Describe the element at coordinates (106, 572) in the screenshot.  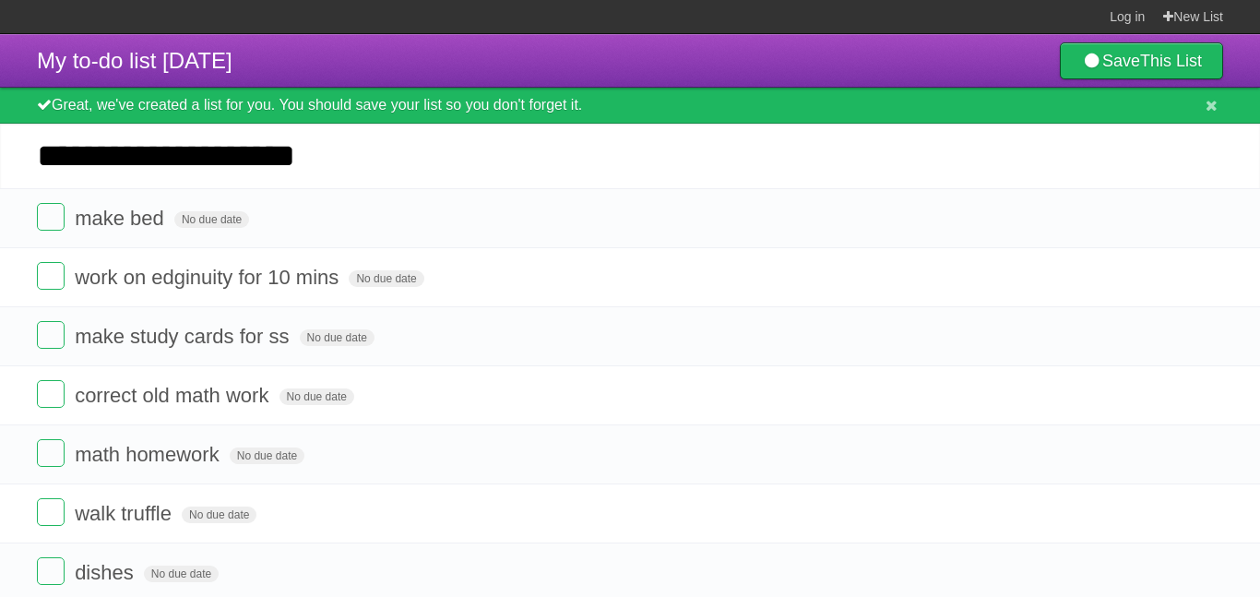
I see `span: dishes` at that location.